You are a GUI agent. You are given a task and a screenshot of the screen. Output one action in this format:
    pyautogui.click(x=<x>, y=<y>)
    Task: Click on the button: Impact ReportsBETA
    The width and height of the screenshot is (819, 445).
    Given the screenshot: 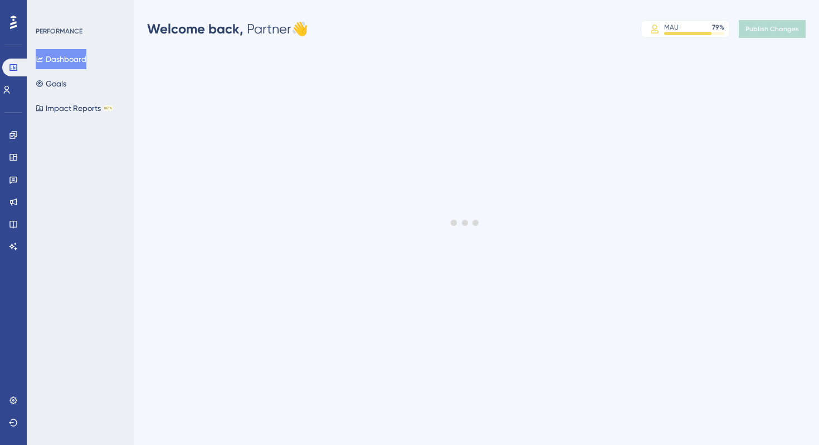 What is the action you would take?
    pyautogui.click(x=74, y=108)
    